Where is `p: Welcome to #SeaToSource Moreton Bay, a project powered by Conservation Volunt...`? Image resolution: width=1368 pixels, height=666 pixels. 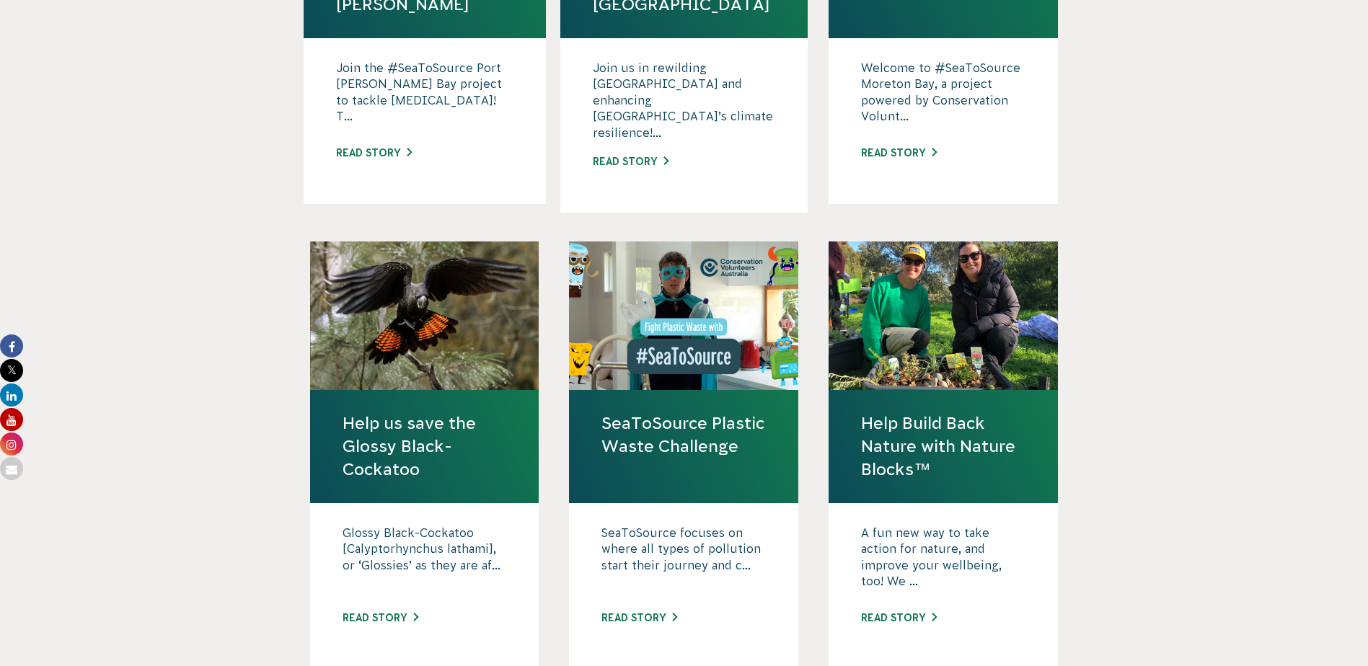 p: Welcome to #SeaToSource Moreton Bay, a project powered by Conservation Volunt... is located at coordinates (943, 96).